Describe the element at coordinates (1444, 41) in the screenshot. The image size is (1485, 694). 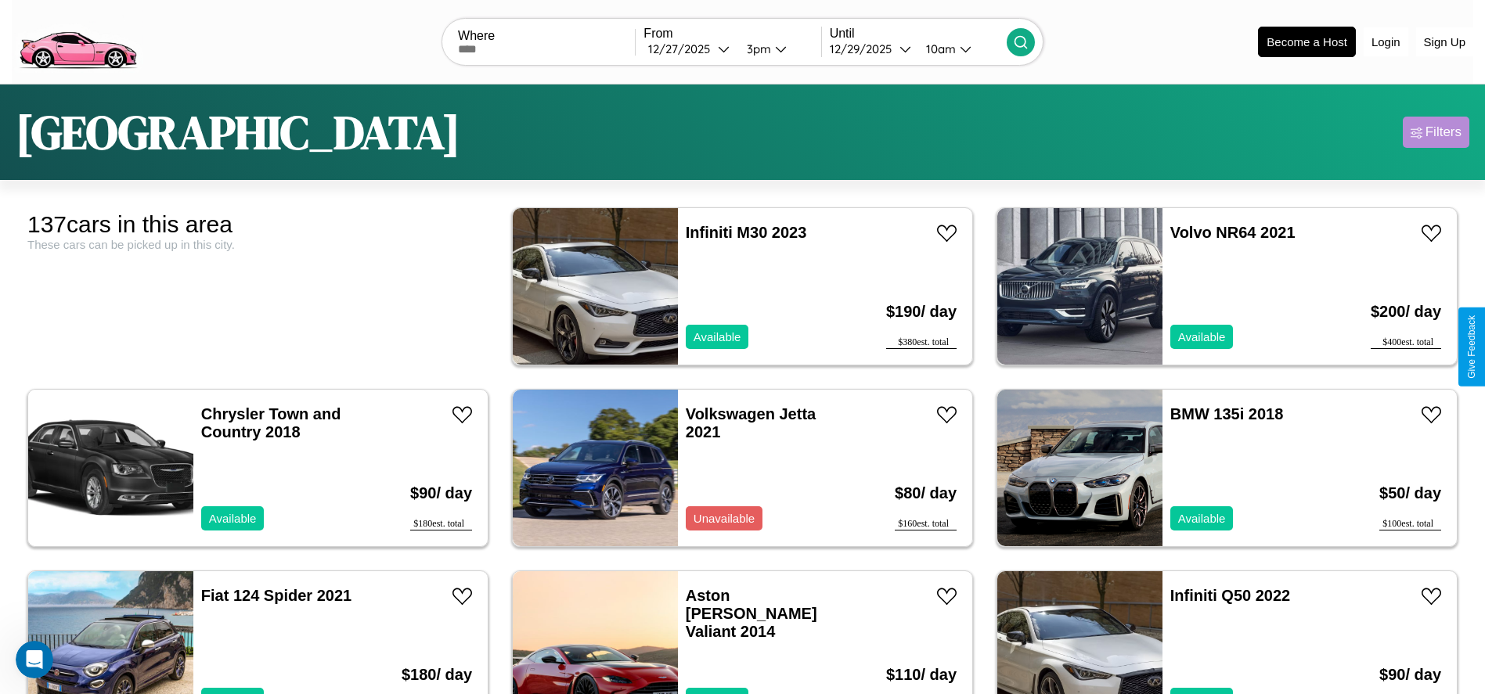
I see `button: Sign Up` at that location.